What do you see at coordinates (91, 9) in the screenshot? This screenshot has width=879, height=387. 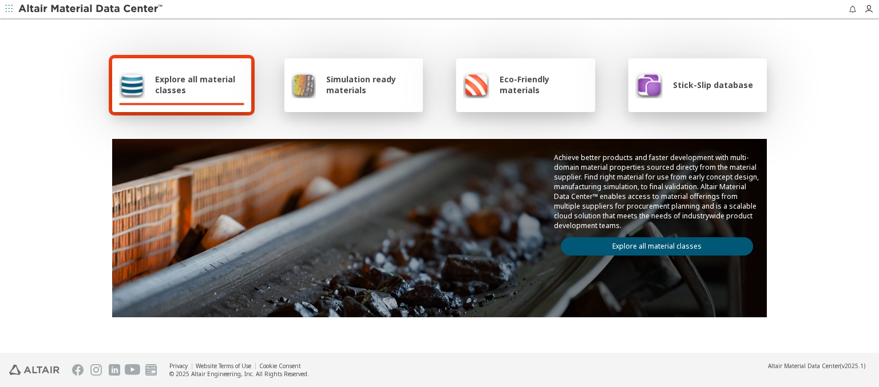 I see `img: Altair Material Data Center` at bounding box center [91, 9].